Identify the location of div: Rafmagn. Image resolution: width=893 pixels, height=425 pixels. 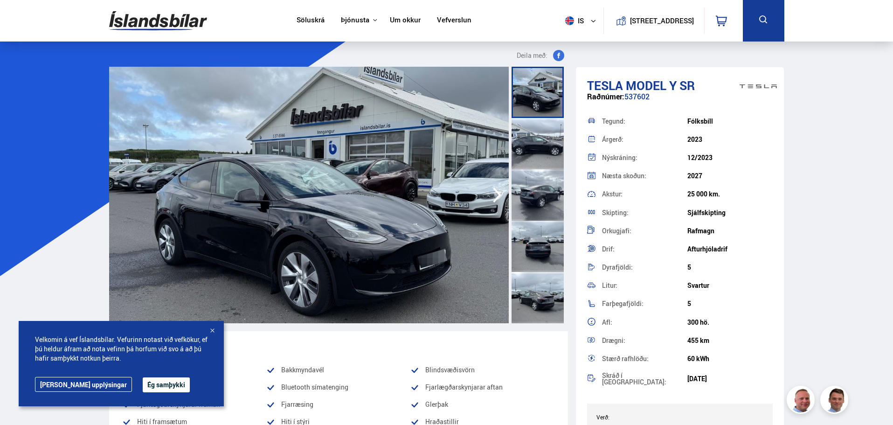
(730, 231).